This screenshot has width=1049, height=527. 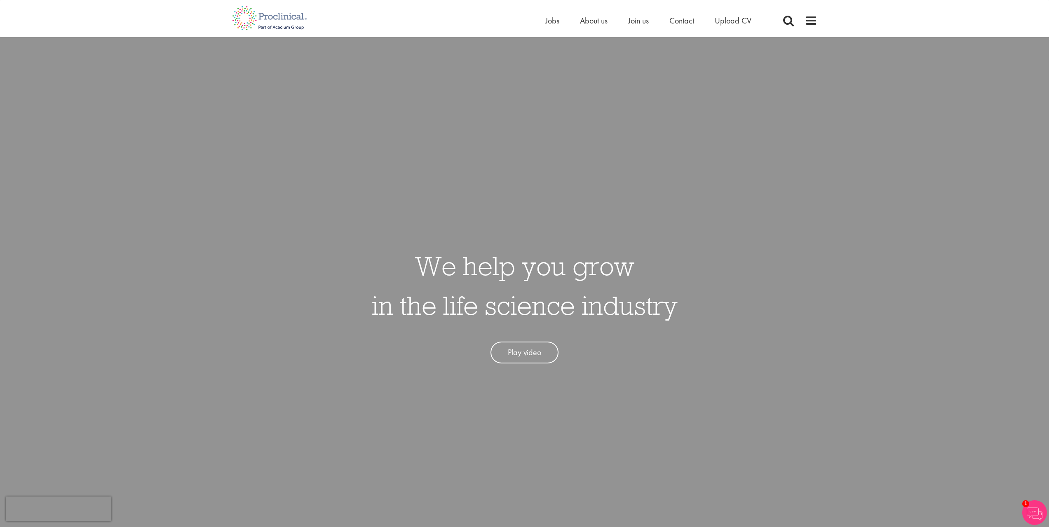 I want to click on a: Play video, so click(x=524, y=352).